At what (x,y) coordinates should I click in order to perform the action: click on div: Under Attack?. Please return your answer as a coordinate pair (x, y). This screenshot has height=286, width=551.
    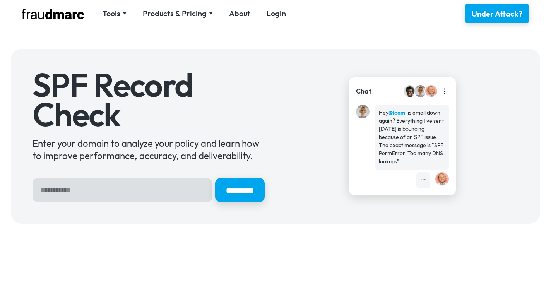
    Looking at the image, I should click on (497, 14).